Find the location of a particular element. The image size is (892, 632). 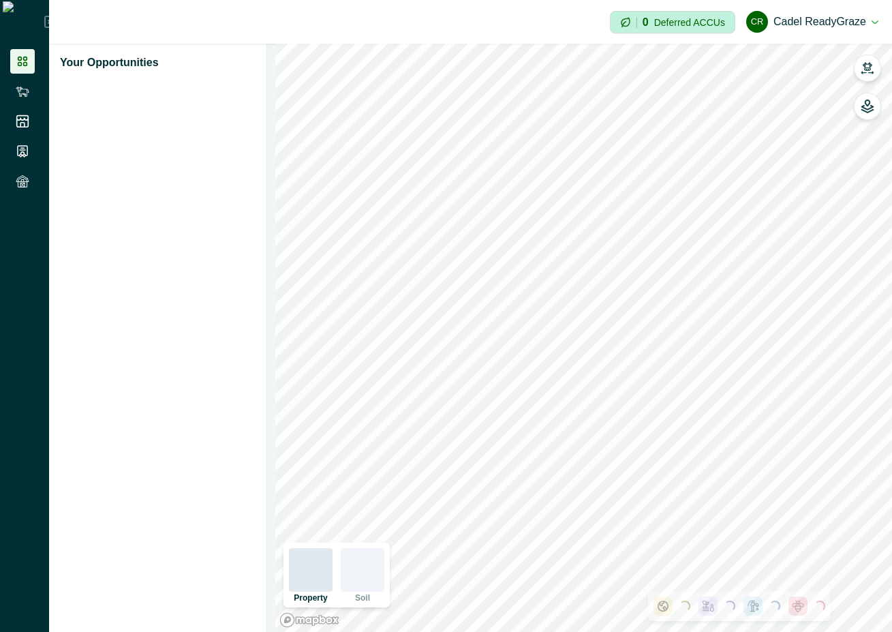

p: 0 is located at coordinates (645, 22).